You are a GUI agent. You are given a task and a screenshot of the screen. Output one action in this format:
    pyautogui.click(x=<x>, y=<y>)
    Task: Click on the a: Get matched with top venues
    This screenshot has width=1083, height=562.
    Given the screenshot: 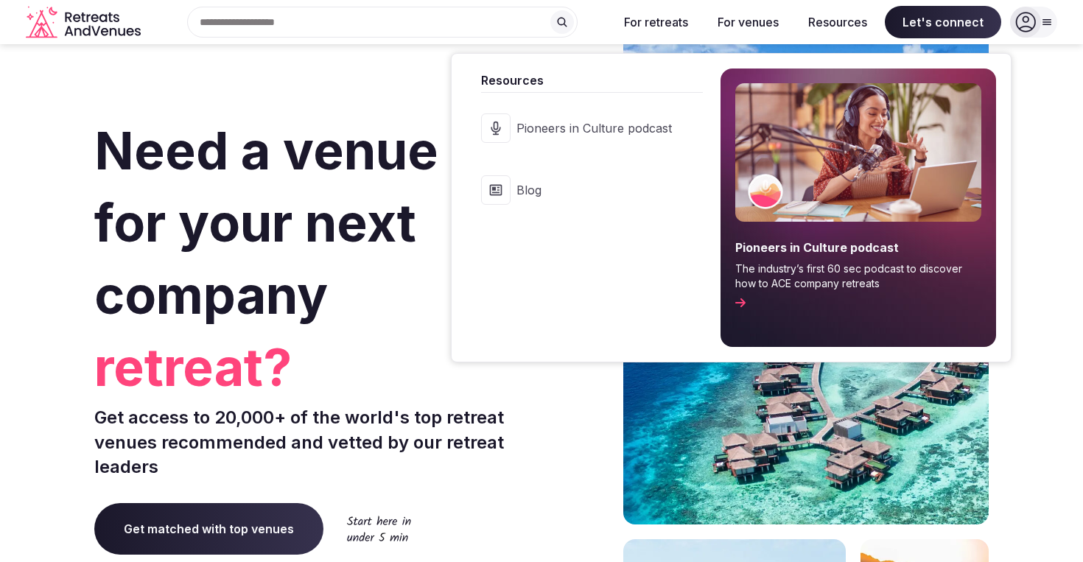 What is the action you would take?
    pyautogui.click(x=208, y=529)
    